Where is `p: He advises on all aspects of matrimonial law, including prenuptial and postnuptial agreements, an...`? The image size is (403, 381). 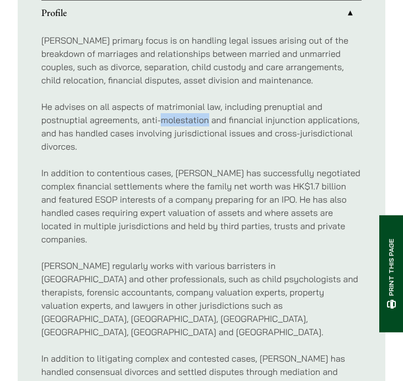
p: He advises on all aspects of matrimonial law, including prenuptial and postnuptial agreements, an... is located at coordinates (201, 126).